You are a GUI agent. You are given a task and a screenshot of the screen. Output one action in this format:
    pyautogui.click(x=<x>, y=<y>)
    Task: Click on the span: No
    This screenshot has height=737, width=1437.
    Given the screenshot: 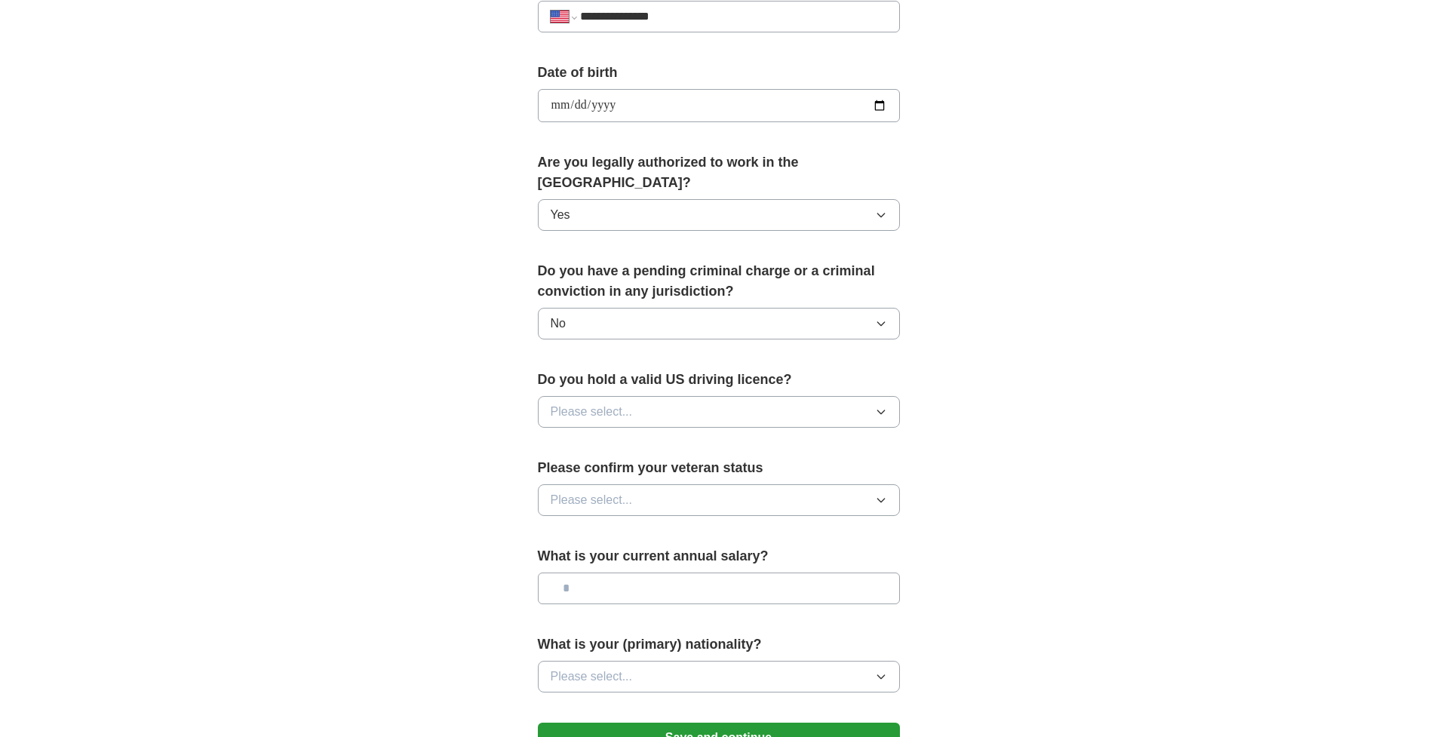 What is the action you would take?
    pyautogui.click(x=558, y=324)
    